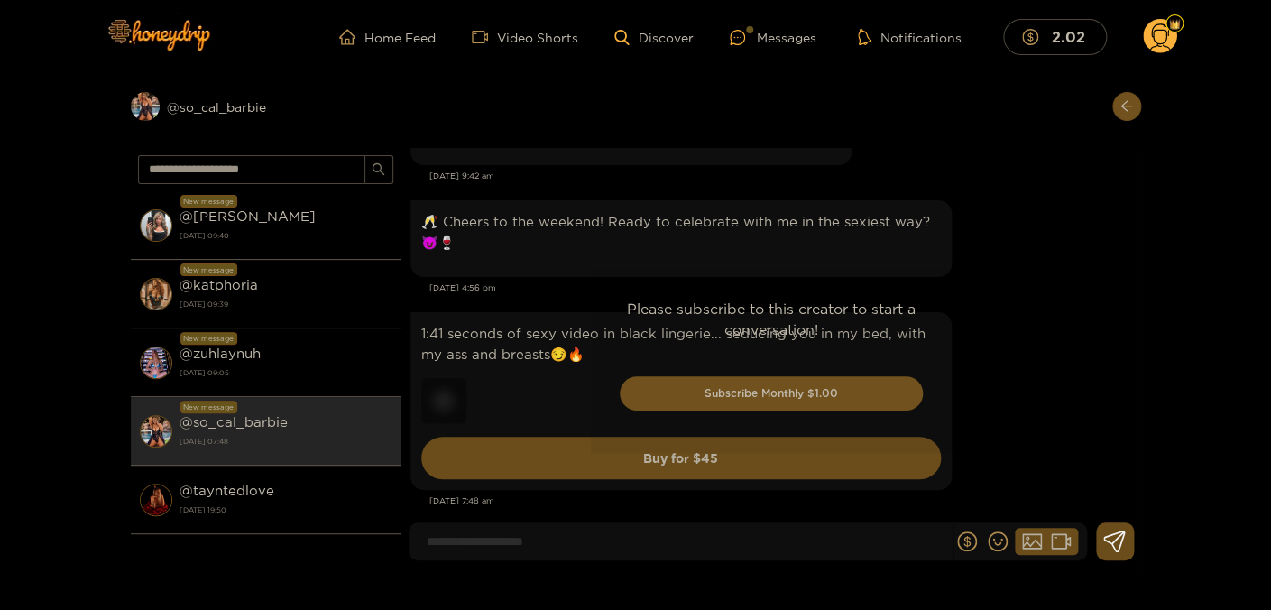 This screenshot has height=610, width=1271. What do you see at coordinates (1174, 24) in the screenshot?
I see `img: Fan Level` at bounding box center [1174, 24].